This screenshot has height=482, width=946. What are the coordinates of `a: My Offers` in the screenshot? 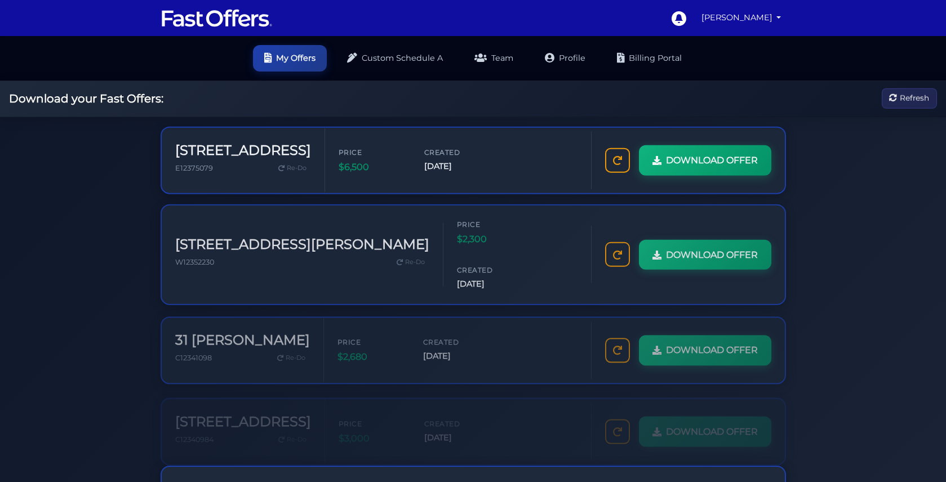 It's located at (290, 58).